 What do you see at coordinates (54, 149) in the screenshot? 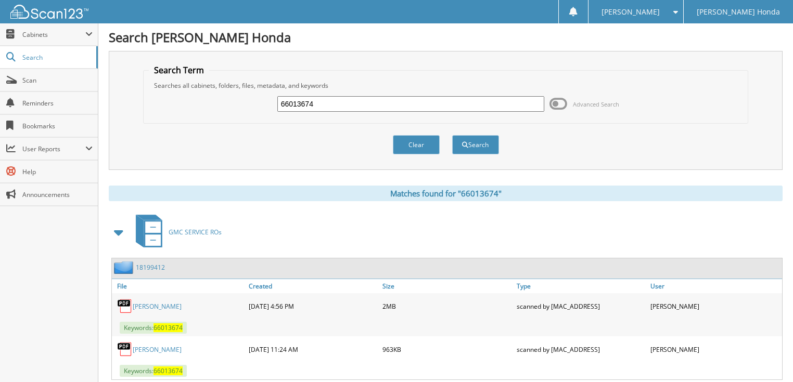
I see `span: User Reports` at bounding box center [54, 149].